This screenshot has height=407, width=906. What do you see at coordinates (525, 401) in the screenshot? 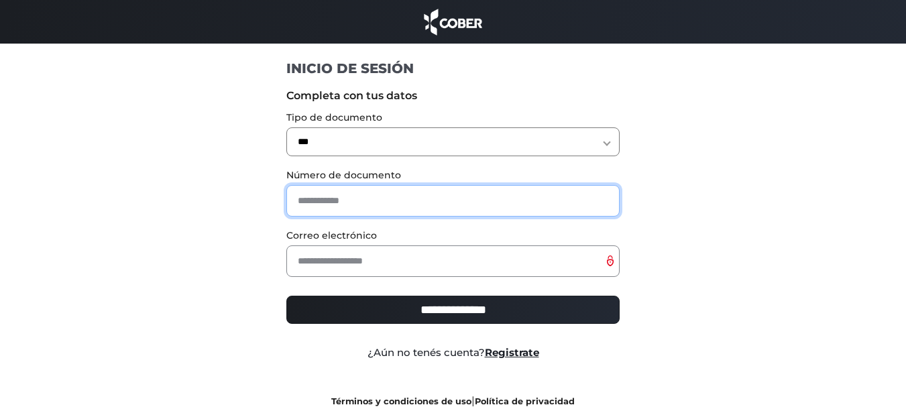
I see `a: Política de privacidad` at bounding box center [525, 401].